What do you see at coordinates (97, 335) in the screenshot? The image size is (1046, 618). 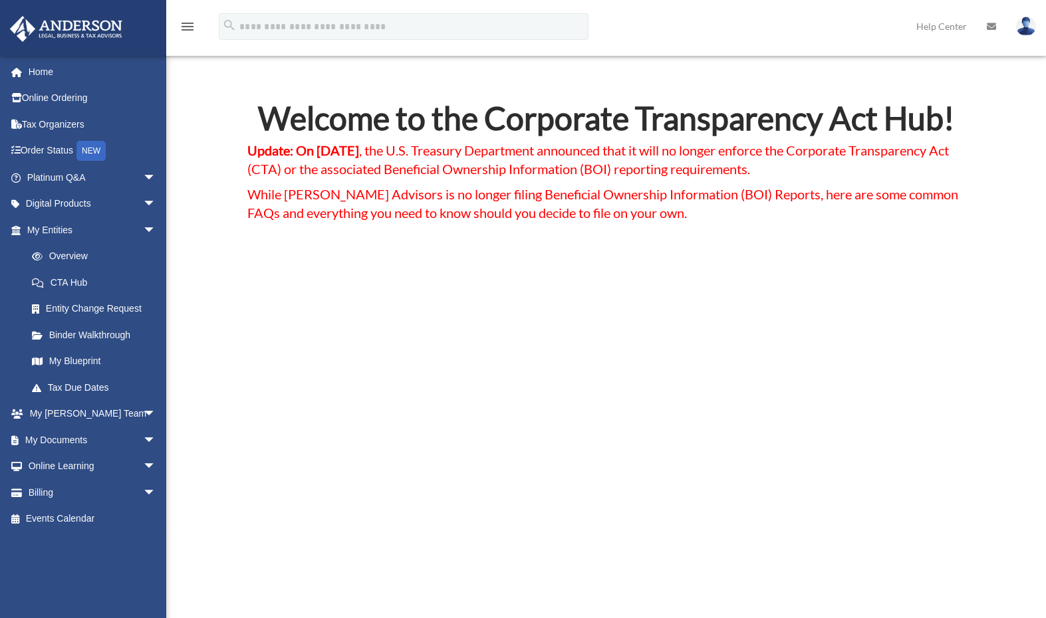 I see `a: Binder Walkthrough` at bounding box center [97, 335].